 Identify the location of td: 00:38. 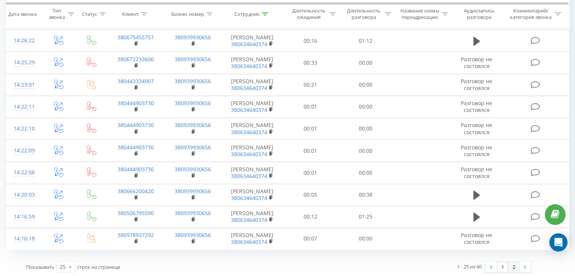
(365, 195).